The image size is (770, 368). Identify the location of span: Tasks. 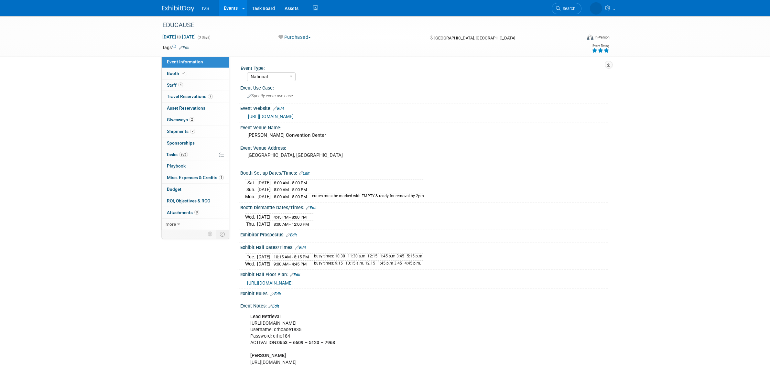
(177, 155).